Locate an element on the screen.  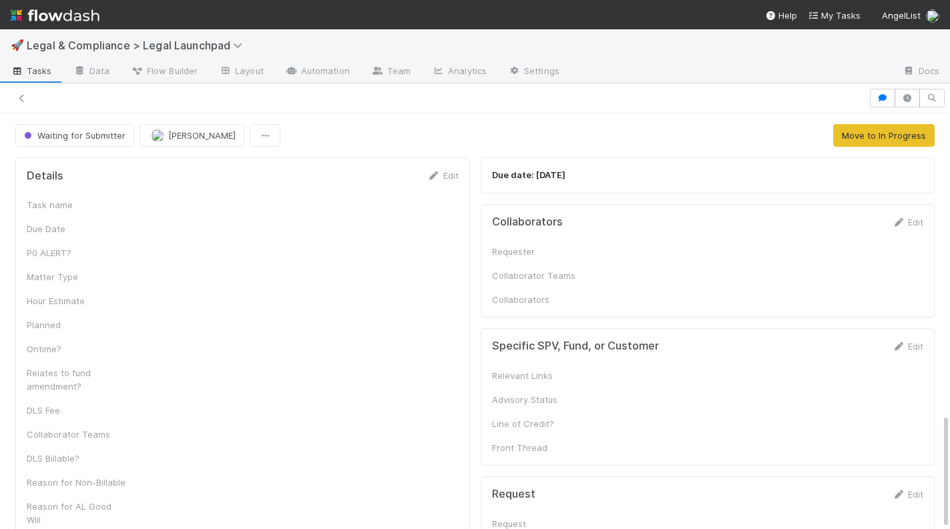
span: Legal & Compliance > Legal Launchpad is located at coordinates (137, 45).